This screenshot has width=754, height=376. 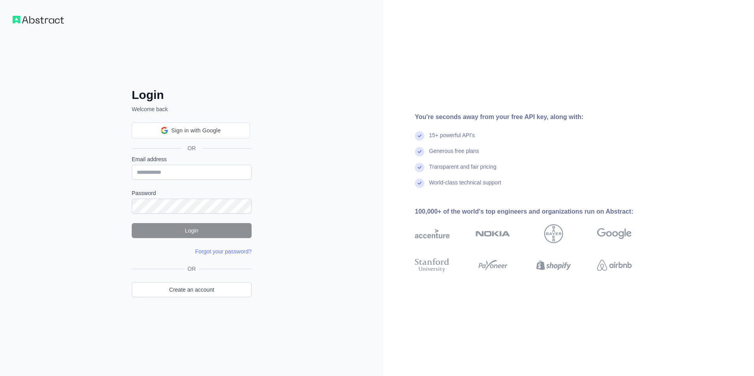 What do you see at coordinates (536, 212) in the screenshot?
I see `div: 100,000+ of the world's top engineers and organizations run on Abstract:` at bounding box center [536, 212].